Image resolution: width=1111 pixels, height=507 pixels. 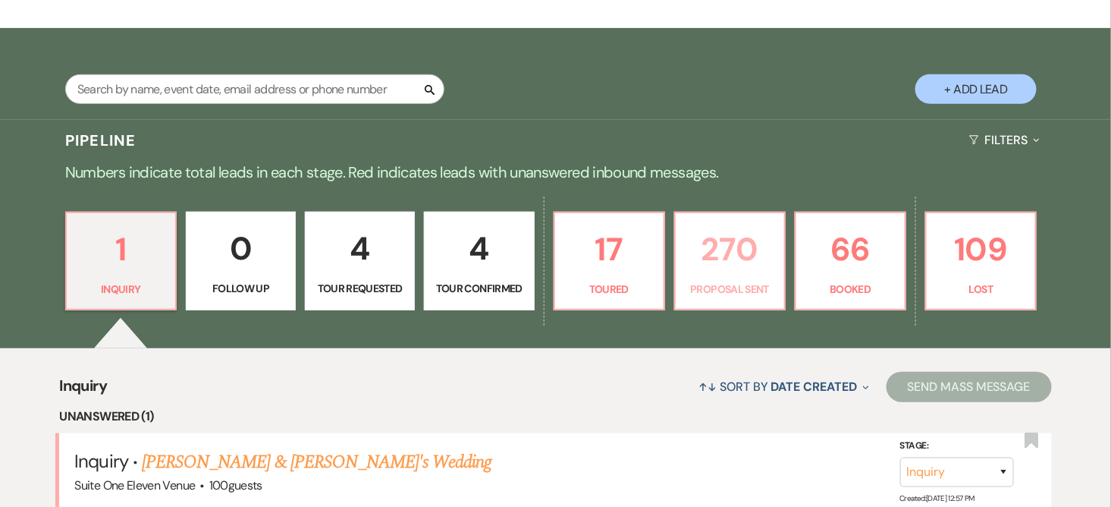 I want to click on a: 66Booked, so click(x=850, y=261).